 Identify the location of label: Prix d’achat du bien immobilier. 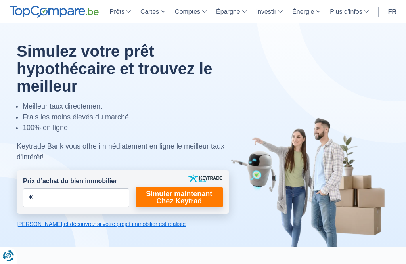
(70, 181).